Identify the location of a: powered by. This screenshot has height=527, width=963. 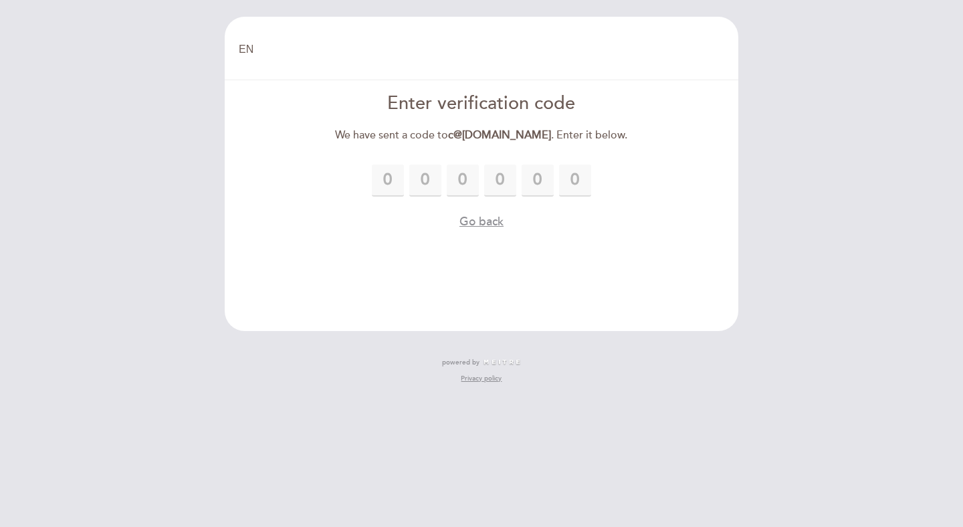
(482, 363).